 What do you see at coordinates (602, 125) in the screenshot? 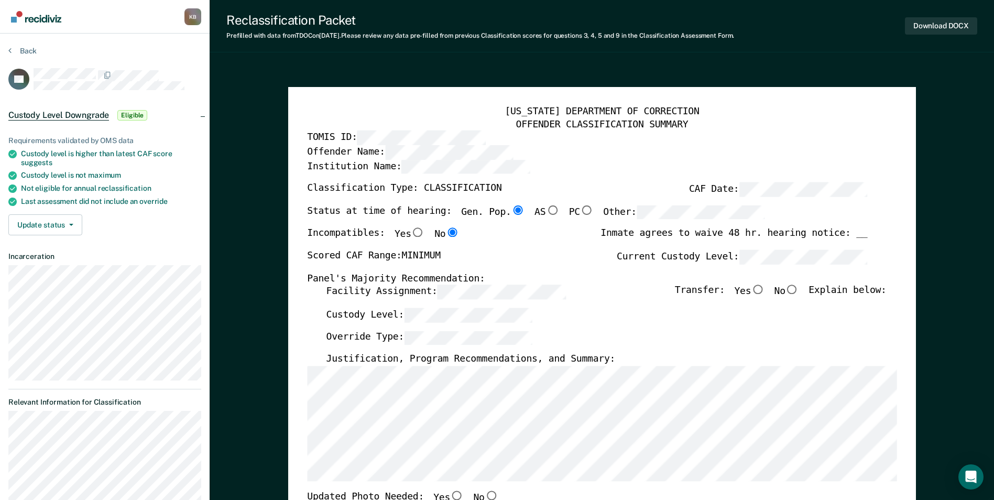
I see `div: OFFENDER CLASSIFICATION SUMMARY` at bounding box center [602, 125].